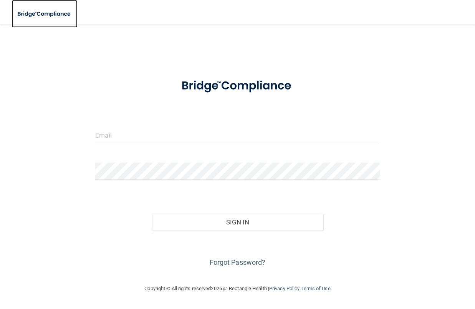  What do you see at coordinates (237, 222) in the screenshot?
I see `button: Sign In` at bounding box center [237, 222].